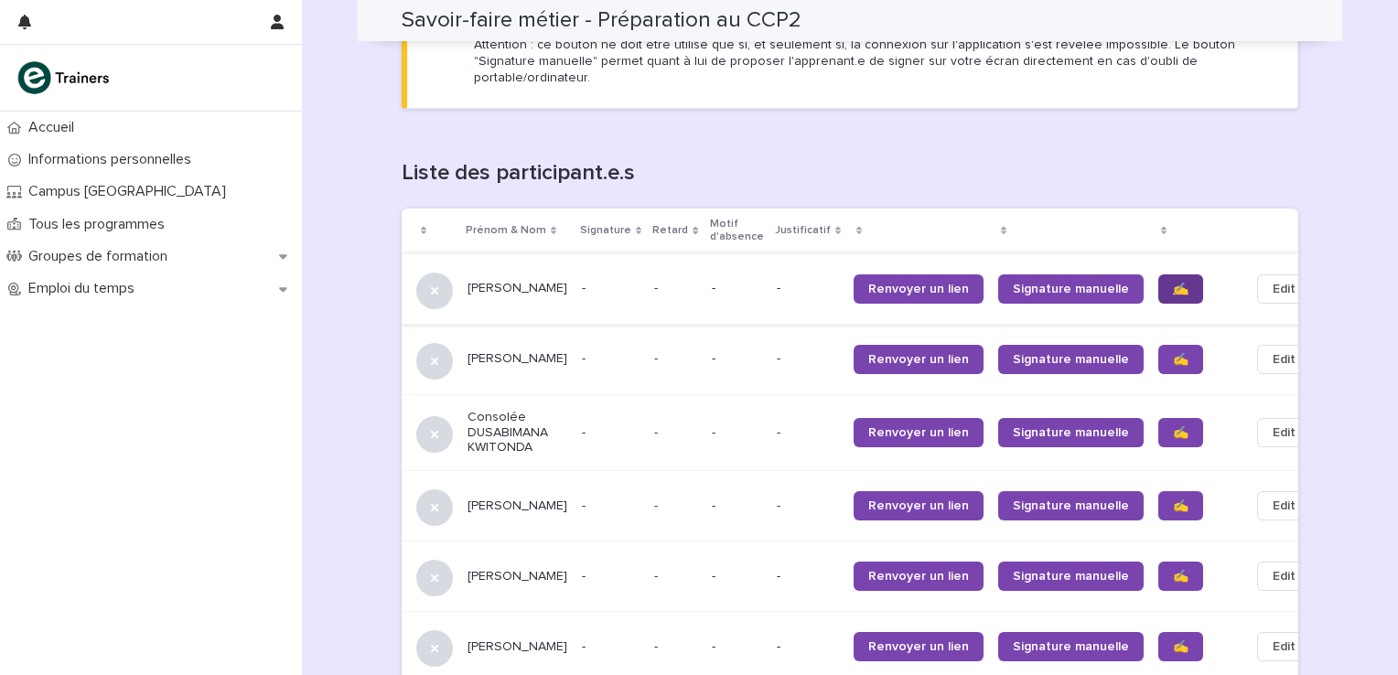 The image size is (1398, 675). I want to click on p: Signature, so click(606, 231).